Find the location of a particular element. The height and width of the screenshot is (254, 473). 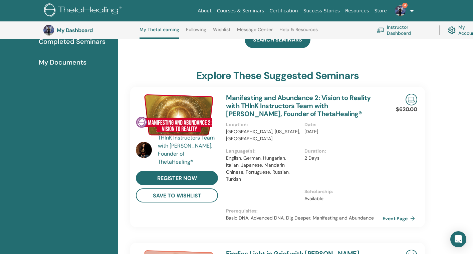

img: logo.png is located at coordinates (84, 11).